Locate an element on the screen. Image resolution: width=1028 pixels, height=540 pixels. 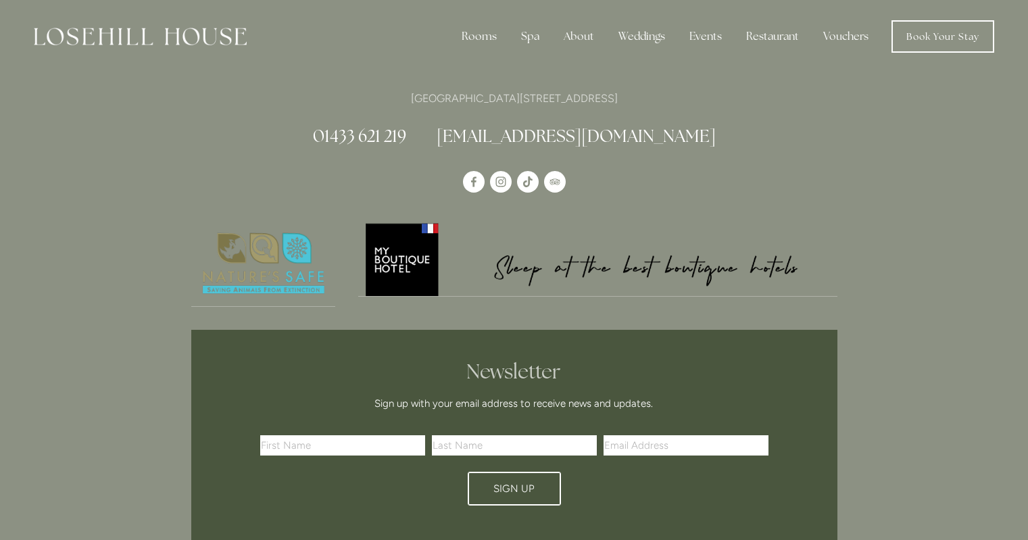
div: Events is located at coordinates (706, 36).